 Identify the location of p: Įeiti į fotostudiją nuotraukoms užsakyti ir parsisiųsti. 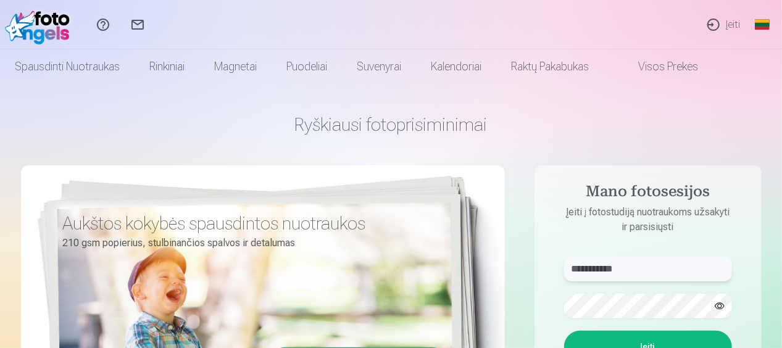
(648, 220).